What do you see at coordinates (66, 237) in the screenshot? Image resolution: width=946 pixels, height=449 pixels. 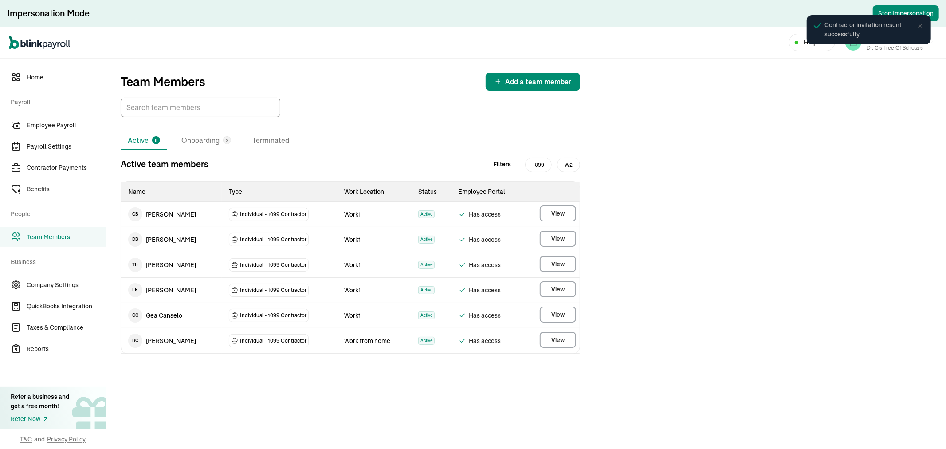 I see `span: Team Members` at bounding box center [66, 237].